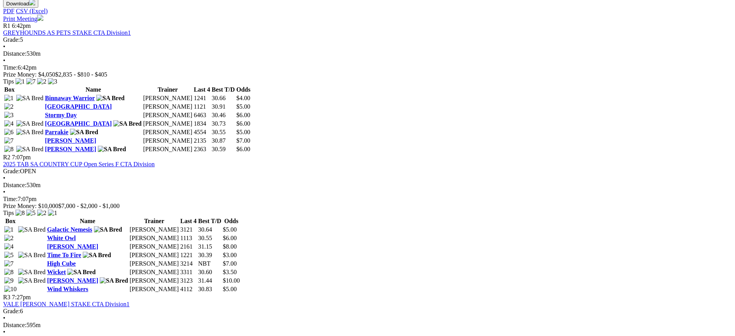  I want to click on td: 30.39, so click(210, 255).